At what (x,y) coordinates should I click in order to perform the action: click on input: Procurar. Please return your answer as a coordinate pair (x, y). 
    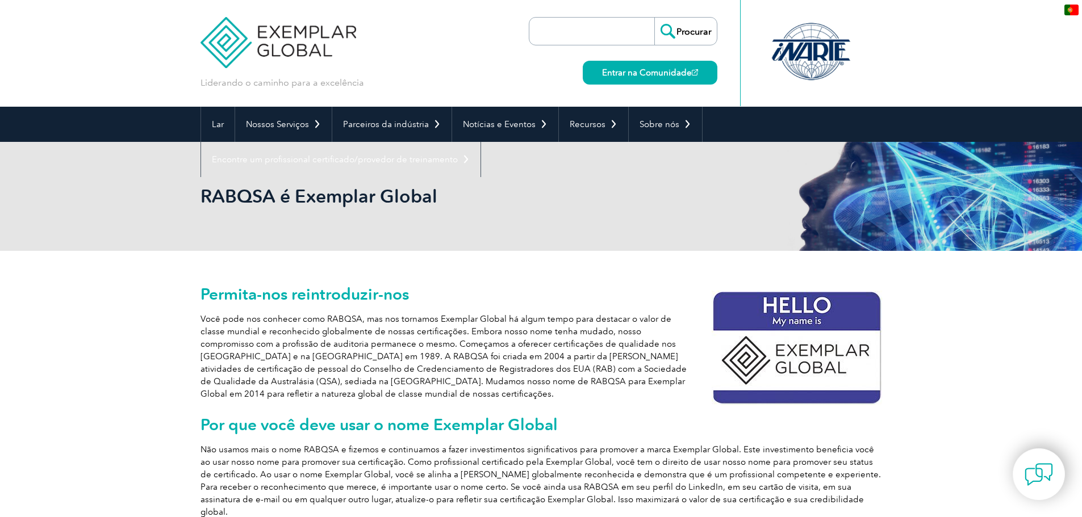
    Looking at the image, I should click on (685, 31).